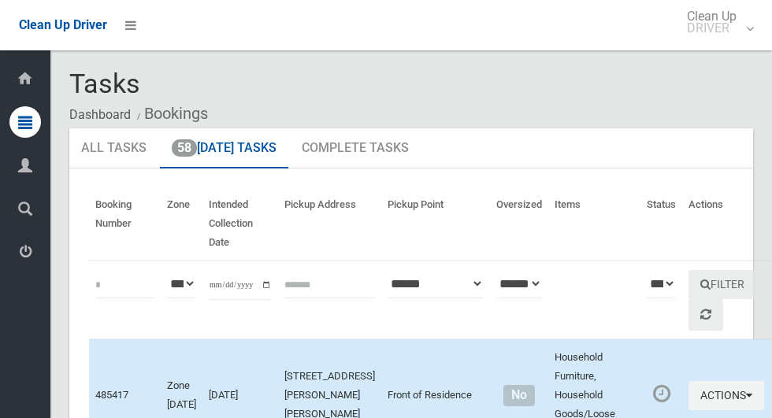  I want to click on th: Status, so click(661, 224).